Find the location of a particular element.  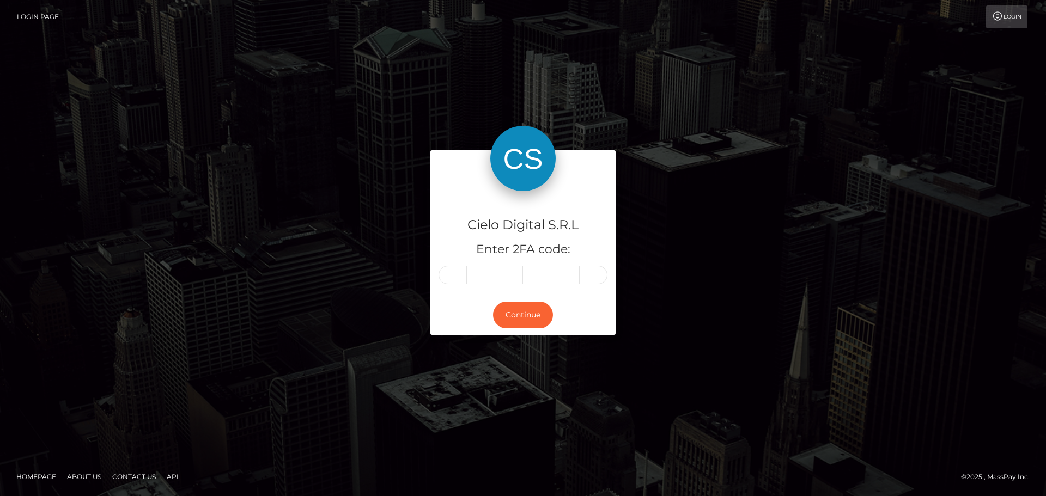

a: API is located at coordinates (173, 477).